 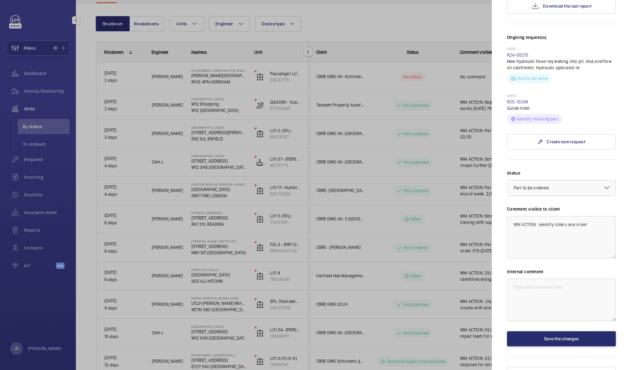 I want to click on a: Create new request, so click(x=561, y=142).